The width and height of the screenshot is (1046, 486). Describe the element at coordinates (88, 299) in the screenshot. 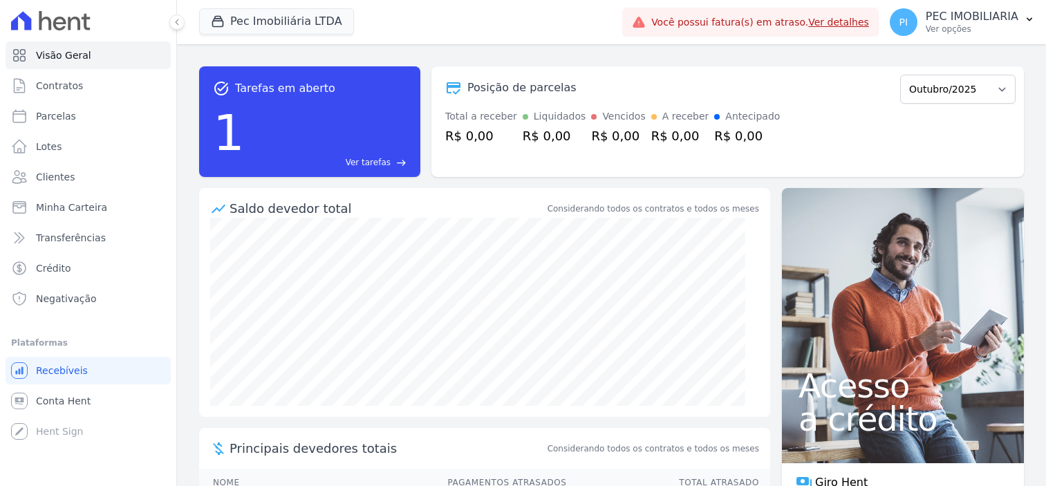

I see `a: Negativação` at that location.